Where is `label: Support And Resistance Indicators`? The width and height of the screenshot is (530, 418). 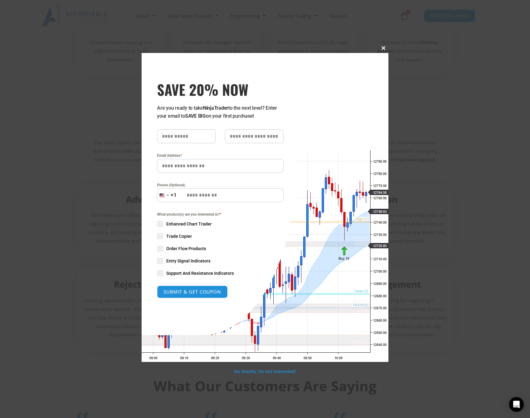
label: Support And Resistance Indicators is located at coordinates (220, 273).